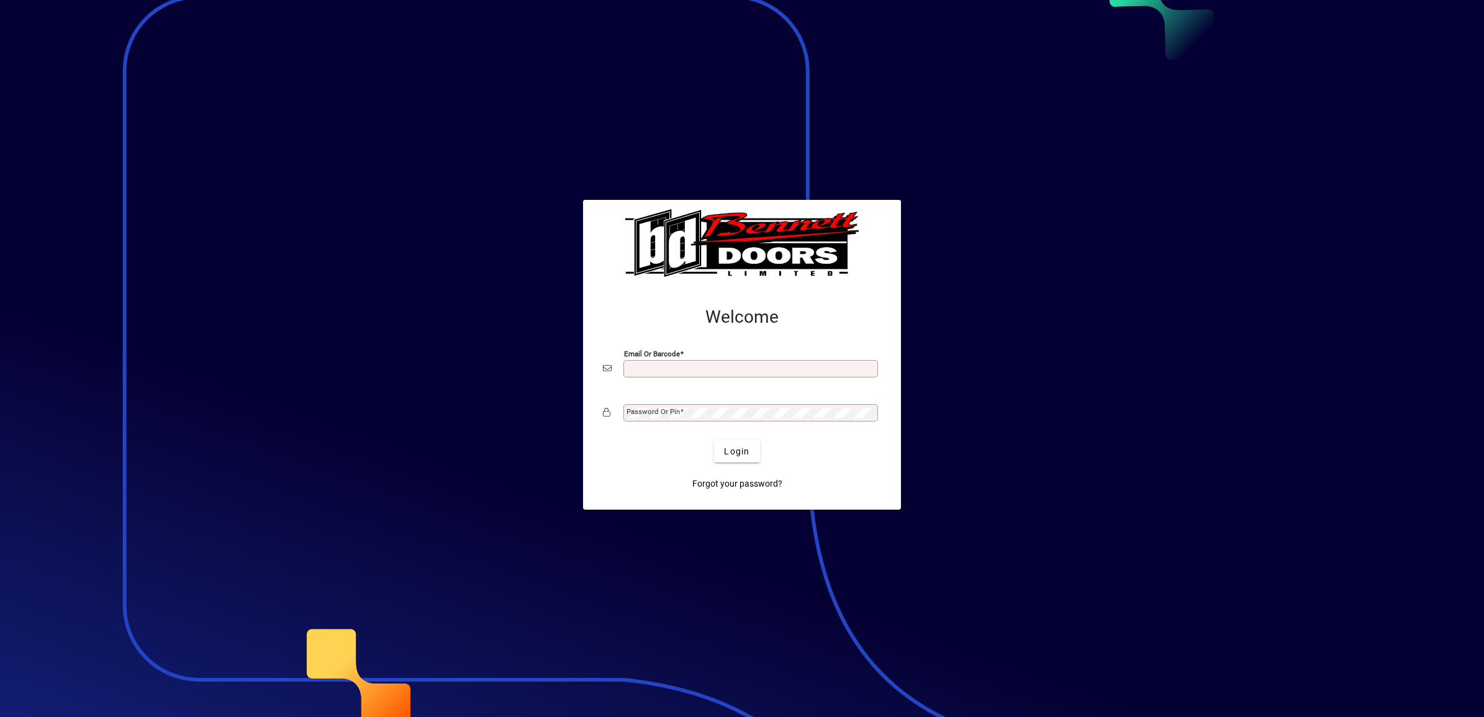  What do you see at coordinates (736, 451) in the screenshot?
I see `button: Login` at bounding box center [736, 451].